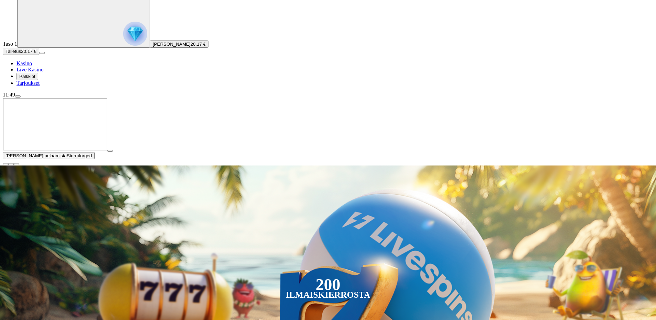  What do you see at coordinates (27, 76) in the screenshot?
I see `span: Palkkiot` at bounding box center [27, 76].